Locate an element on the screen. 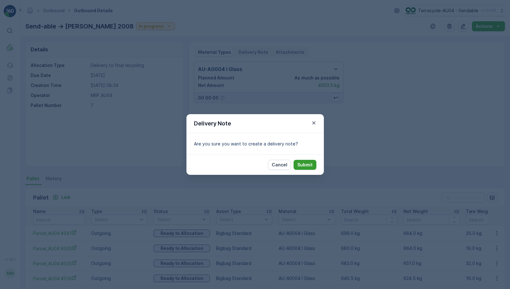  p: Delivery Note is located at coordinates (213, 123).